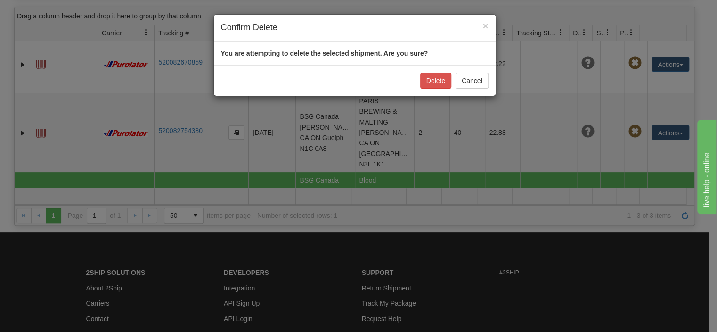 The image size is (717, 332). I want to click on h4: Confirm Delete, so click(355, 28).